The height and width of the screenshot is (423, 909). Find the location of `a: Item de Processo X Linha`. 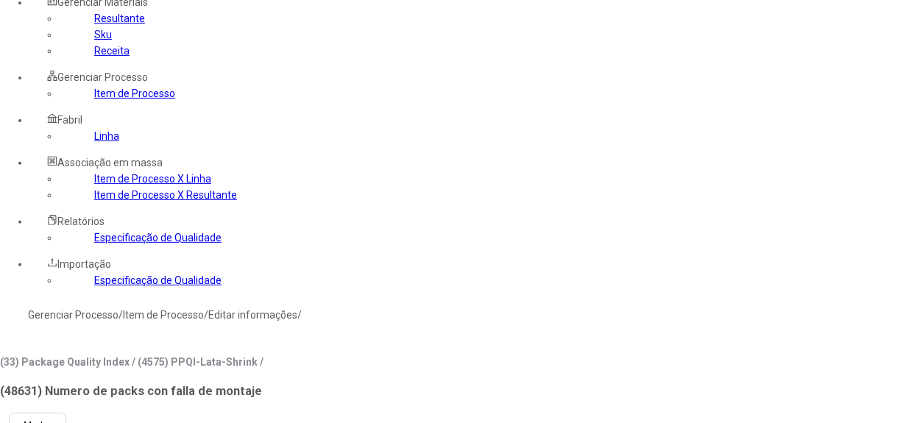

a: Item de Processo X Linha is located at coordinates (152, 179).